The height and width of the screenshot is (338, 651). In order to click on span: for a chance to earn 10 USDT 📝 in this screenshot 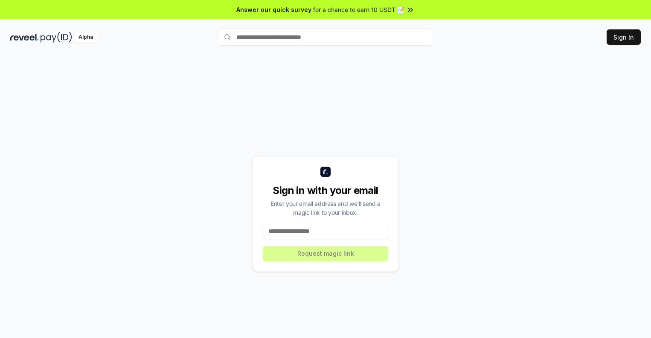, I will do `click(359, 9)`.